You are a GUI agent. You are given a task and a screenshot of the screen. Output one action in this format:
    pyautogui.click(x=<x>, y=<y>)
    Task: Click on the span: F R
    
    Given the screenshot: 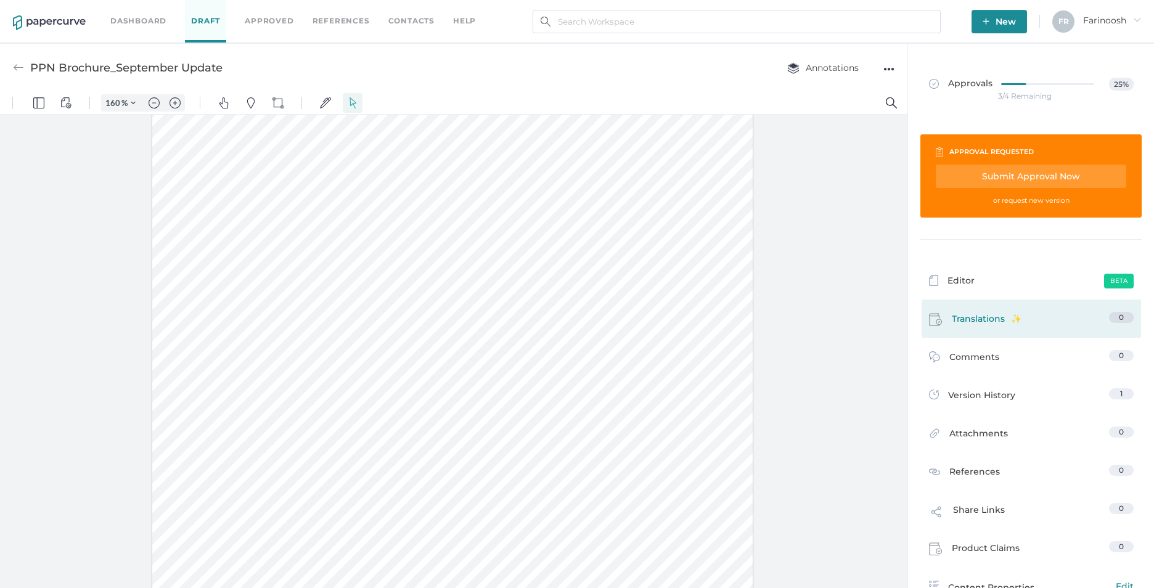 What is the action you would take?
    pyautogui.click(x=1064, y=21)
    